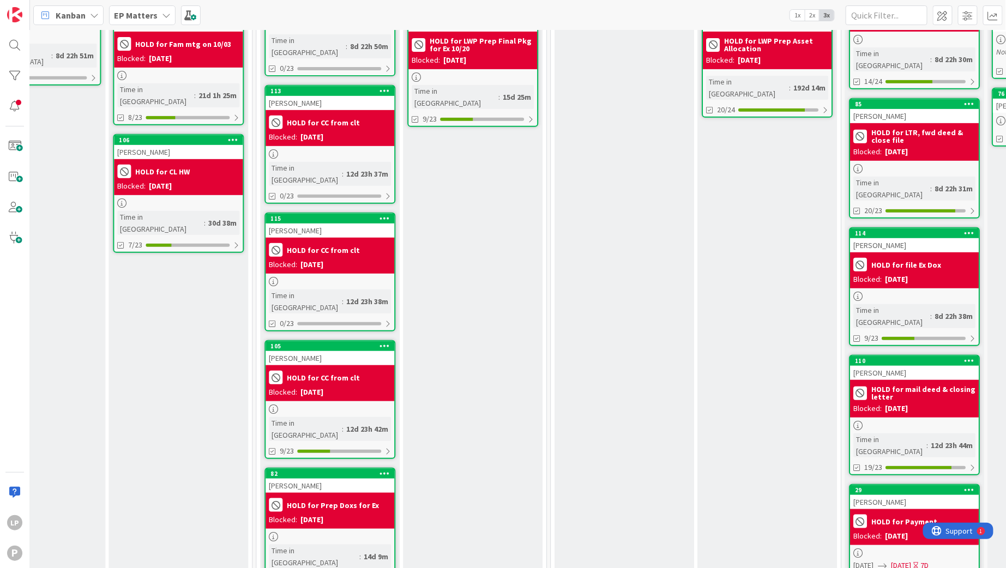  I want to click on span: 20/24, so click(725, 110).